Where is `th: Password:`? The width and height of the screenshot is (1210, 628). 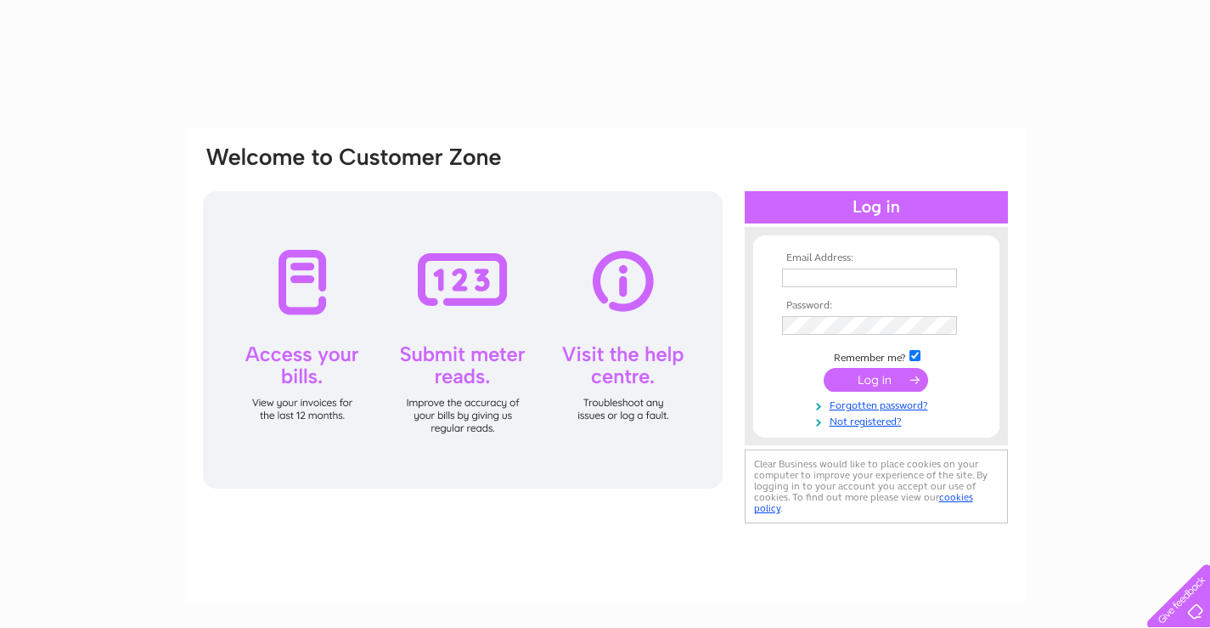
th: Password: is located at coordinates (876, 306).